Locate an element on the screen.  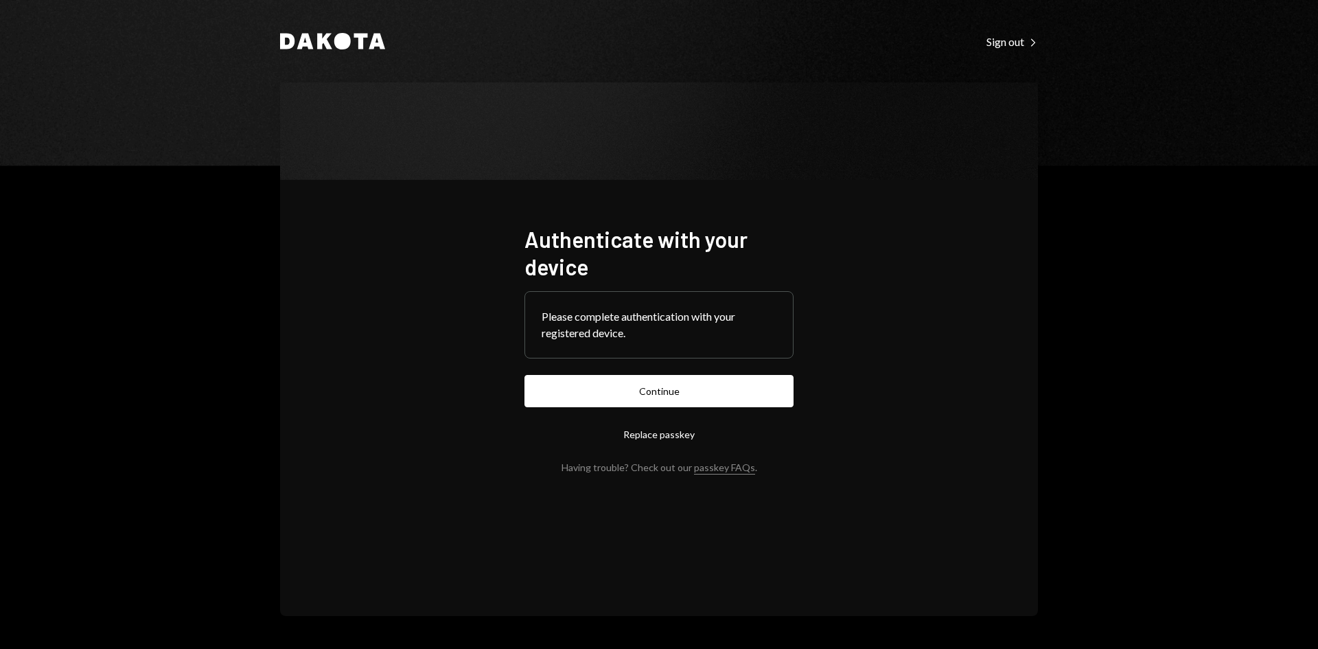
a: passkey FAQs is located at coordinates (724, 468).